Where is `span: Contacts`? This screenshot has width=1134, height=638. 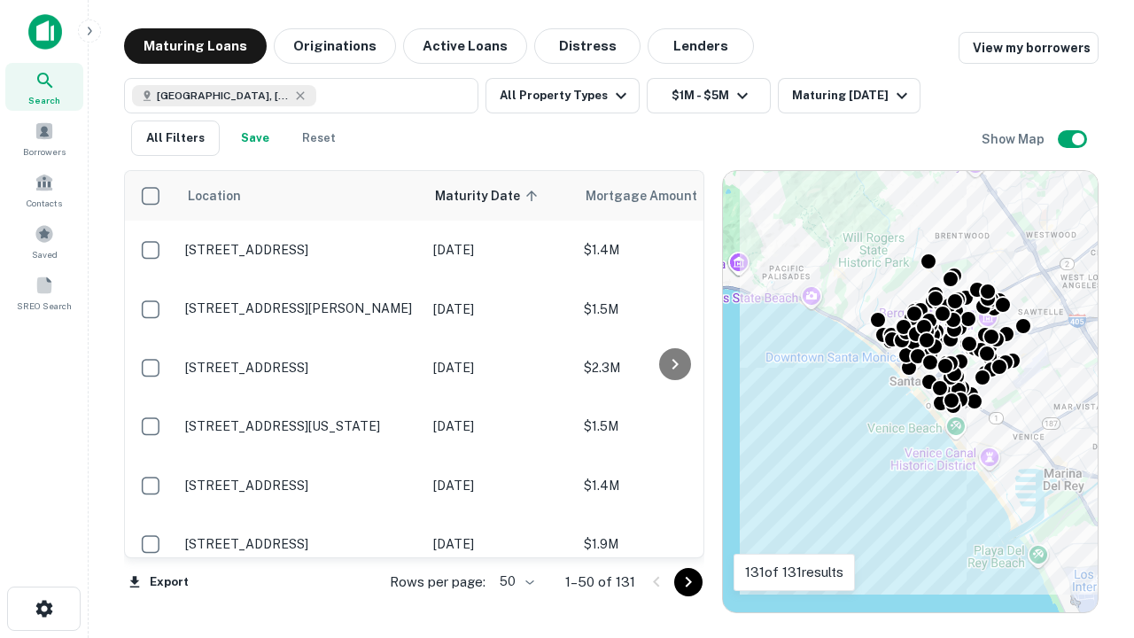 span: Contacts is located at coordinates (44, 203).